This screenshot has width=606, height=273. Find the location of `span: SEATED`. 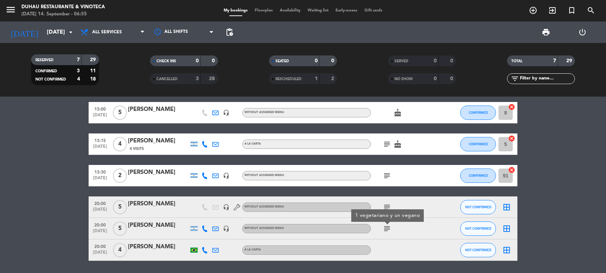

span: SEATED is located at coordinates (282, 61).